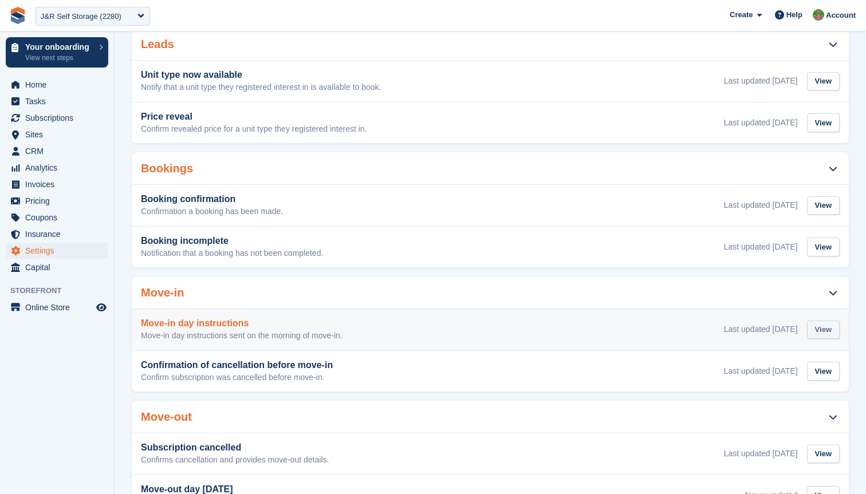 This screenshot has height=494, width=866. What do you see at coordinates (60, 218) in the screenshot?
I see `span: Coupons` at bounding box center [60, 218].